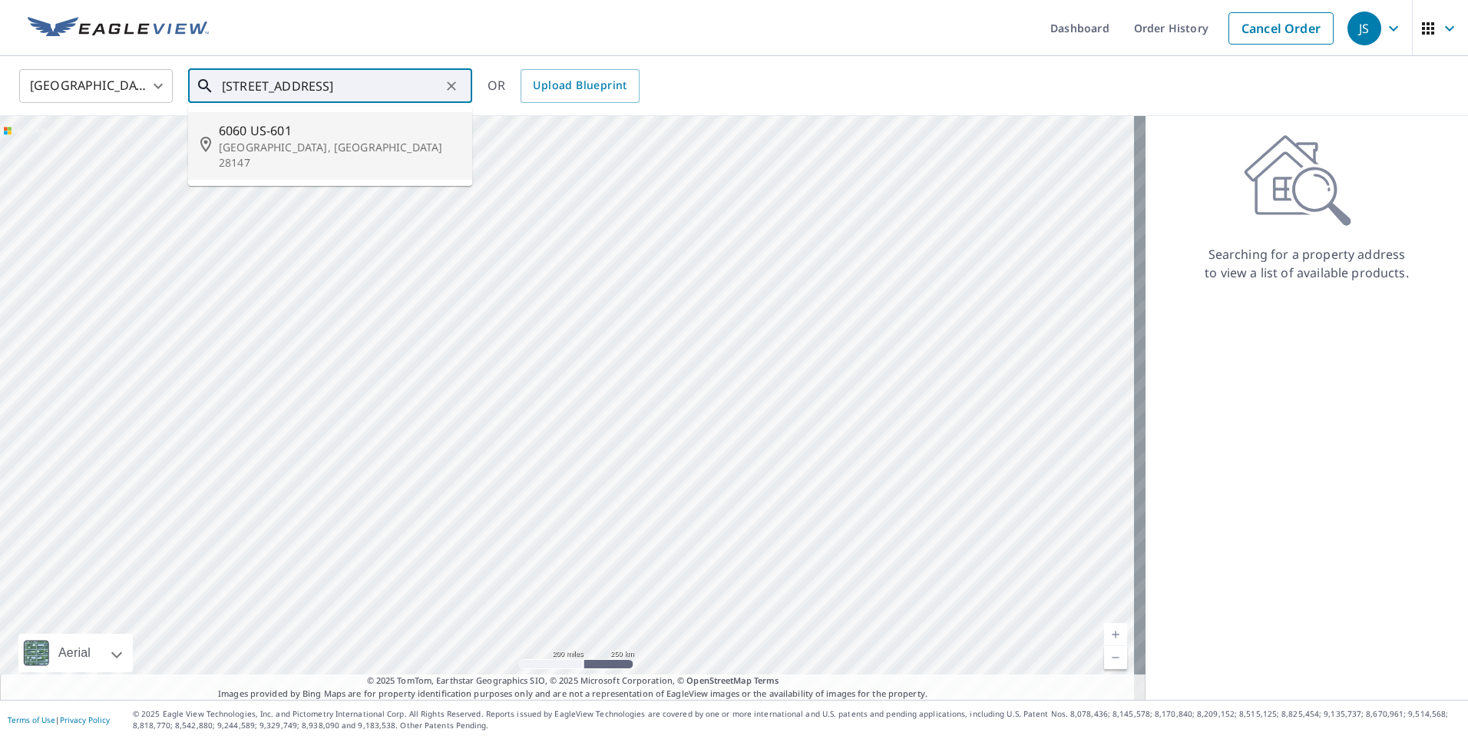  I want to click on a: Current Level 5, Zoom In, so click(1116, 634).